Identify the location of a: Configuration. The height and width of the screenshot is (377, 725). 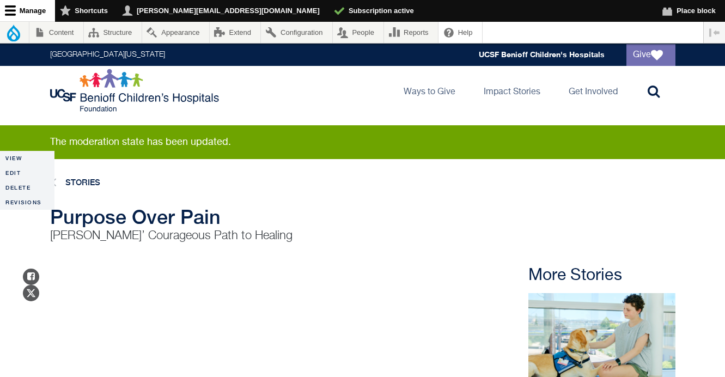
(296, 32).